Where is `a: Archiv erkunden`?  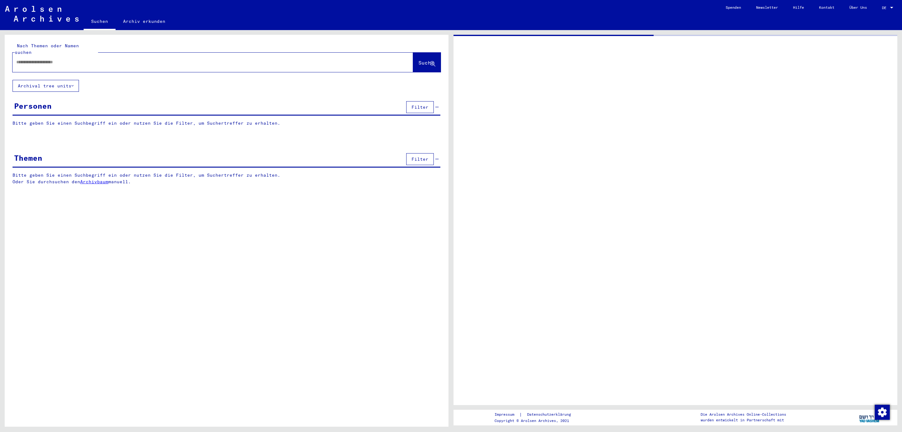 a: Archiv erkunden is located at coordinates (144, 21).